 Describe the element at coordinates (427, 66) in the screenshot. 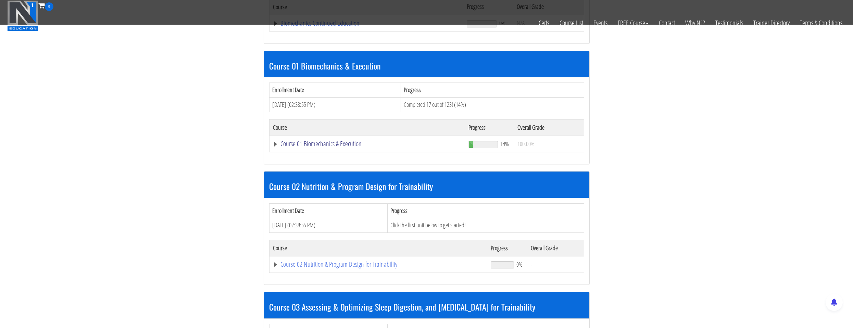

I see `h3: Course 01 Biomechanics & Execution` at that location.